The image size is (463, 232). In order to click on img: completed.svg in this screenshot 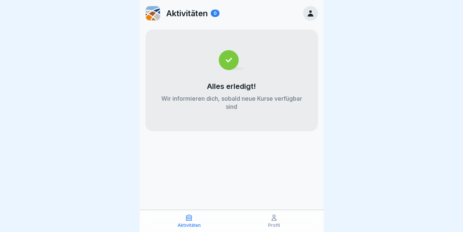, I will do `click(231, 60)`.